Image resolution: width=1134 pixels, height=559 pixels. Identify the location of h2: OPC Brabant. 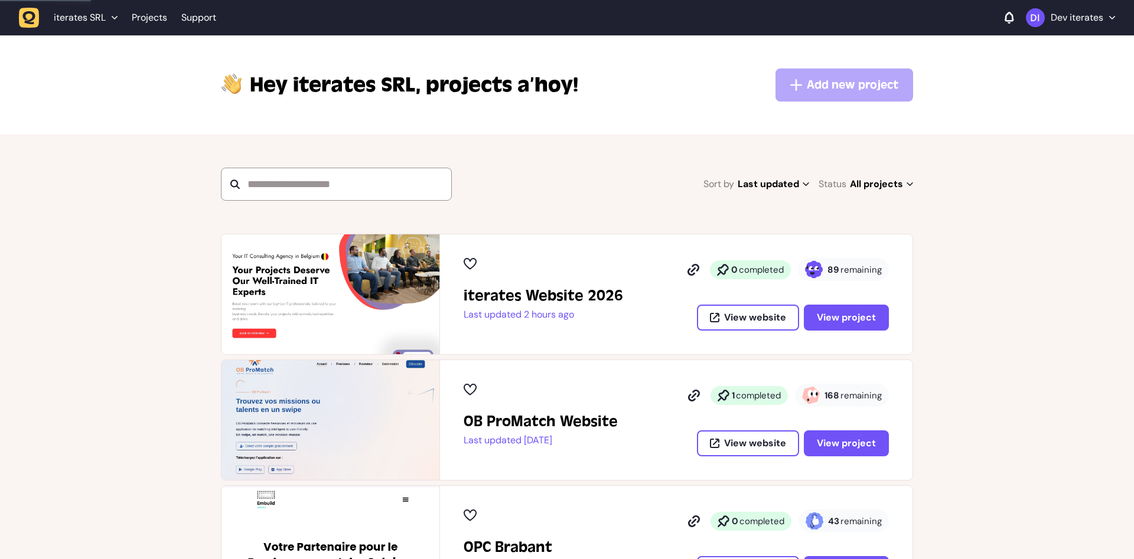
(508, 548).